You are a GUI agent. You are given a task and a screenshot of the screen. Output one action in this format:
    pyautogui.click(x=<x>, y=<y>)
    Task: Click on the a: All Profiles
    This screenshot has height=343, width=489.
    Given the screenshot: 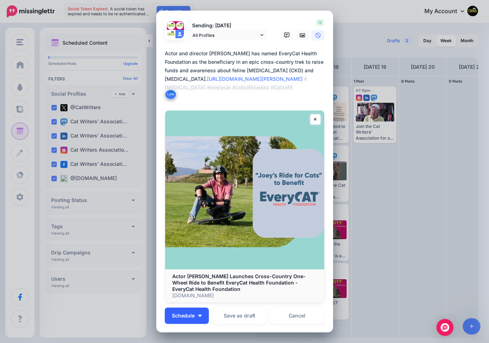 What is the action you would take?
    pyautogui.click(x=228, y=35)
    